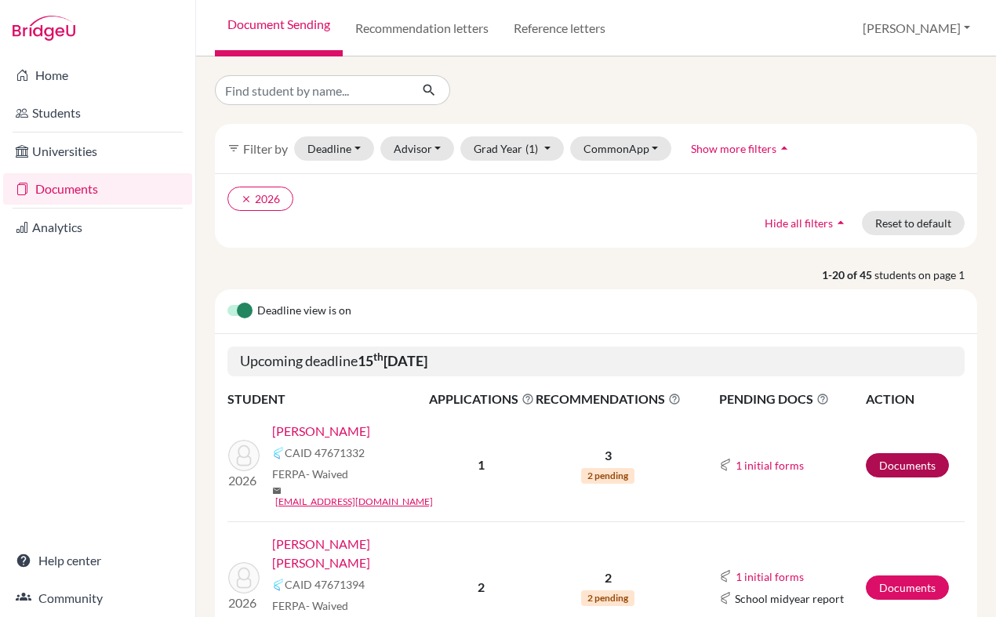 This screenshot has width=996, height=617. Describe the element at coordinates (925, 274) in the screenshot. I see `span: students on page 1` at that location.